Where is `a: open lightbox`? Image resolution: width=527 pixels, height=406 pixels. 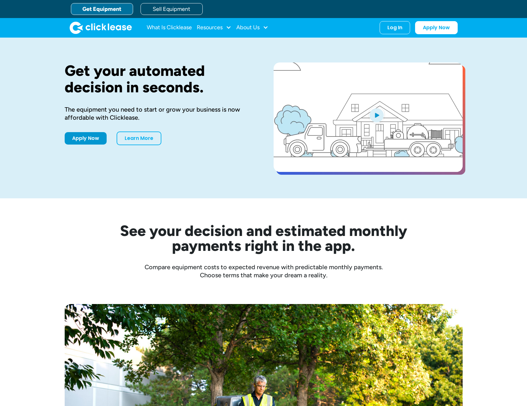 a: open lightbox is located at coordinates (368, 117).